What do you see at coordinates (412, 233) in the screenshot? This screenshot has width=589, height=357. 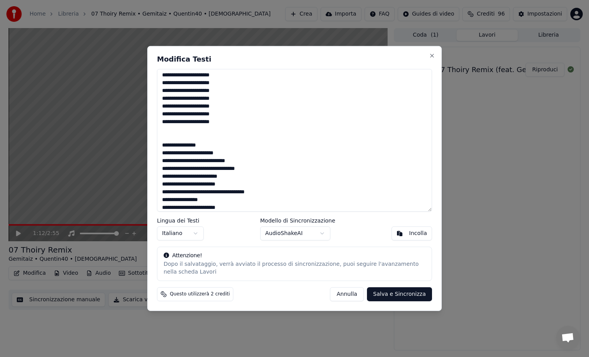 I see `button: Incolla` at bounding box center [412, 233].